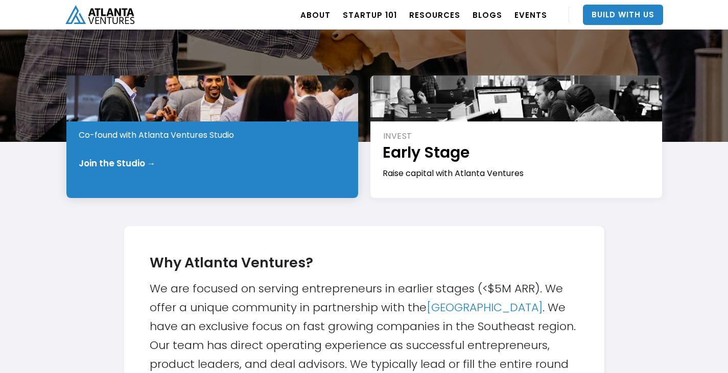  What do you see at coordinates (517, 136) in the screenshot?
I see `div: INVEST` at bounding box center [517, 136].